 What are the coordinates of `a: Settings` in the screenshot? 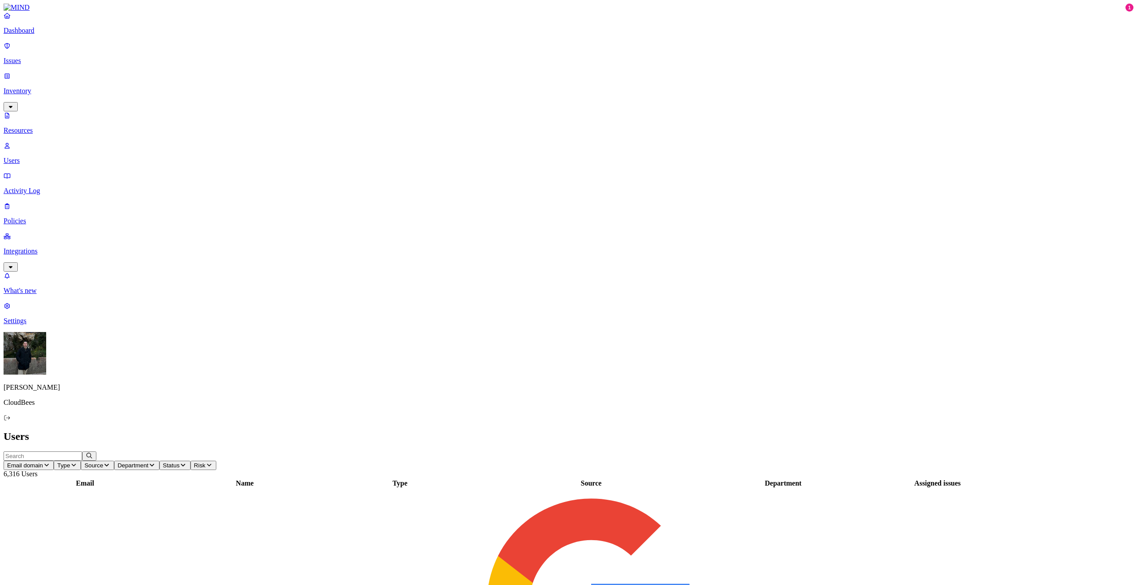 It's located at (568, 314).